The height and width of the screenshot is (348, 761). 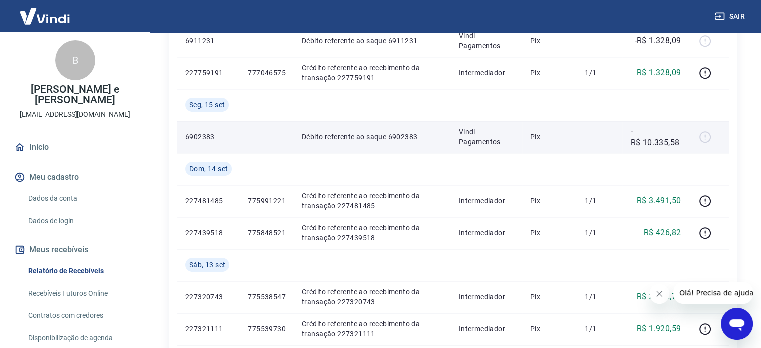 What do you see at coordinates (208, 233) in the screenshot?
I see `p: 227439518` at bounding box center [208, 233].